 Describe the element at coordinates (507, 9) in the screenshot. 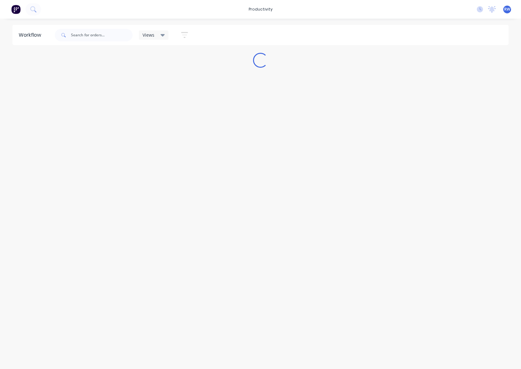

I see `span: RW` at that location.